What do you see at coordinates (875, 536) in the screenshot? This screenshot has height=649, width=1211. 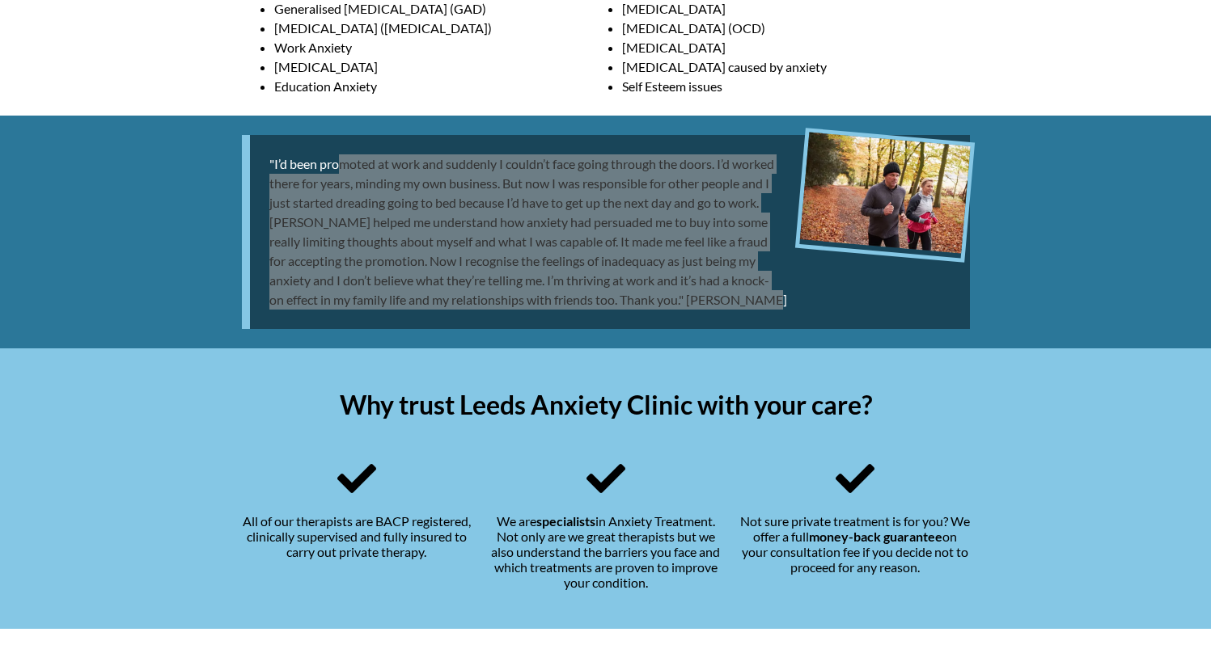 I see `strong: money-back guarantee` at bounding box center [875, 536].